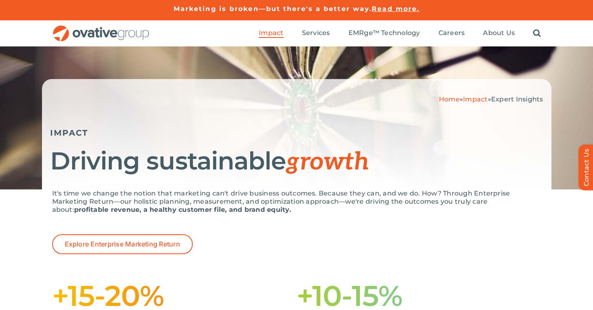 The width and height of the screenshot is (593, 310). I want to click on a: Services, so click(316, 33).